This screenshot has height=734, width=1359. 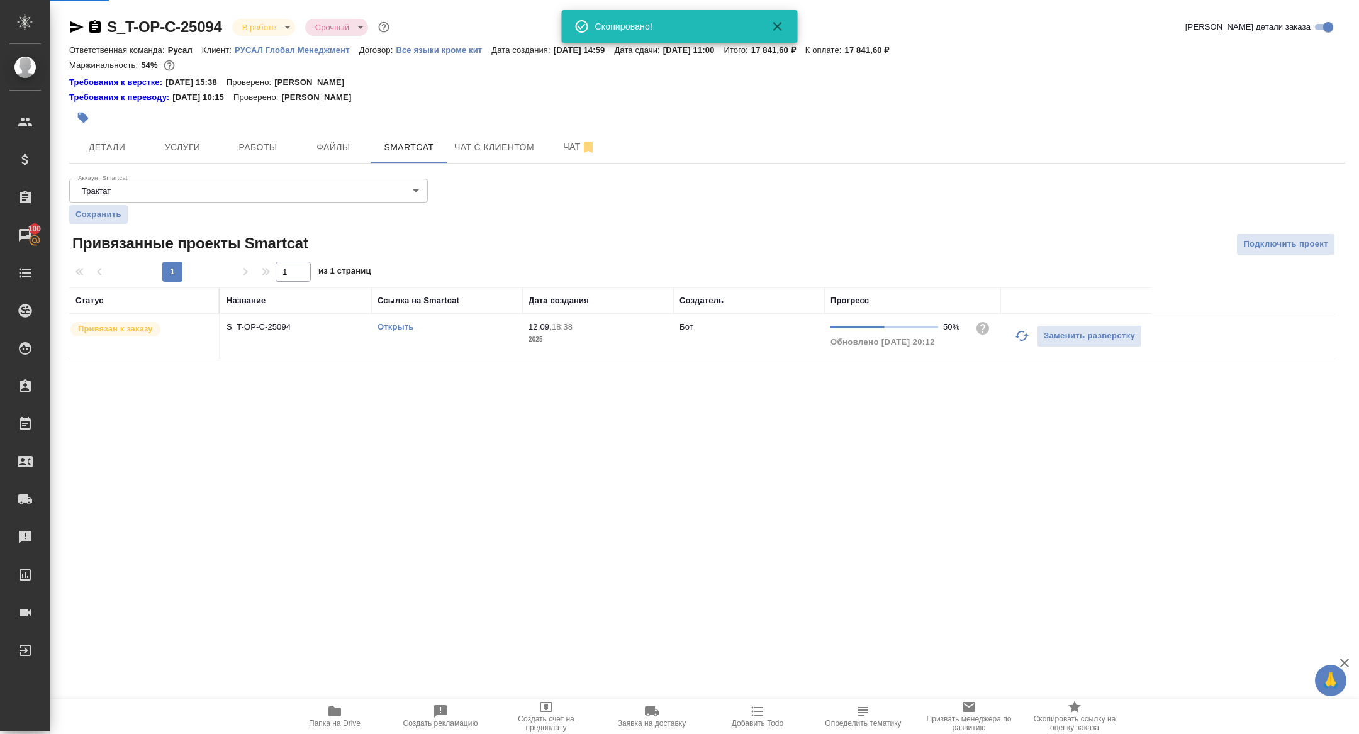 I want to click on p: Русал, so click(x=185, y=50).